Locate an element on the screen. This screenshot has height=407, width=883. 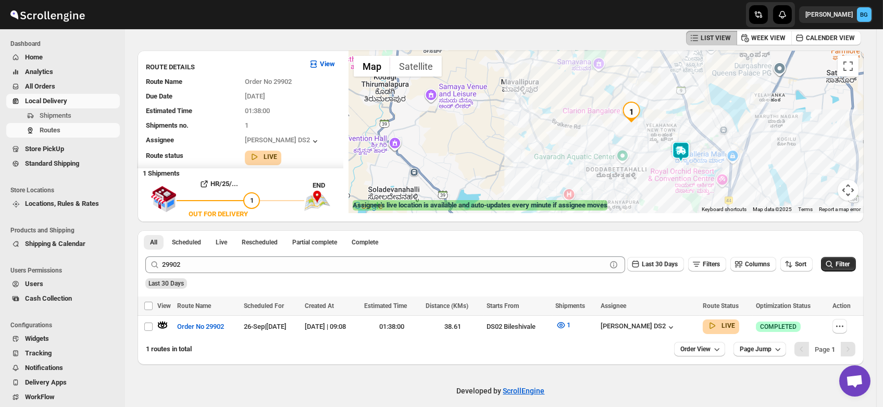
button: Filters is located at coordinates (707, 264).